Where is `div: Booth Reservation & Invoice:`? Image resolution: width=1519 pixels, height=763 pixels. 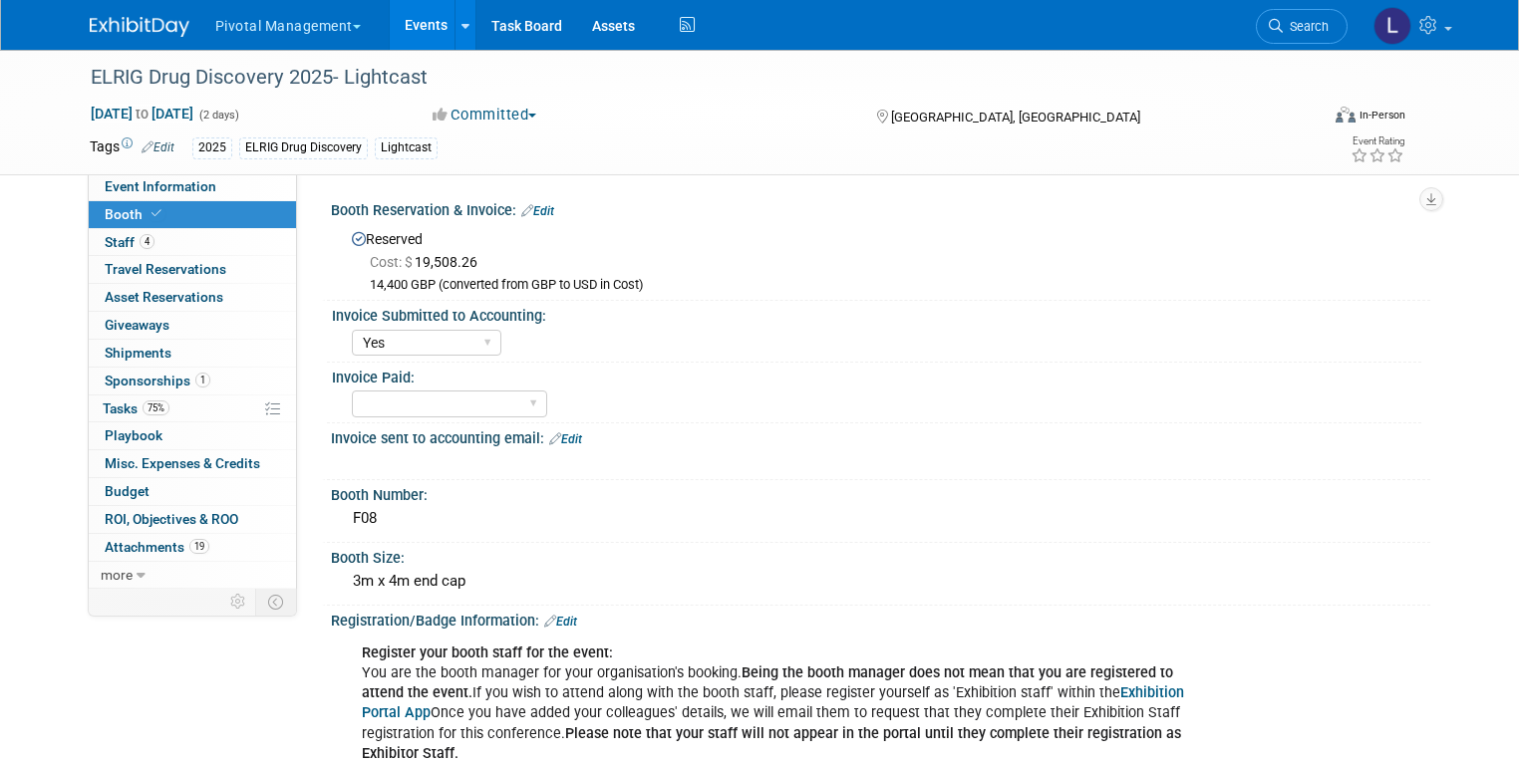 div: Booth Reservation & Invoice: is located at coordinates (880, 208).